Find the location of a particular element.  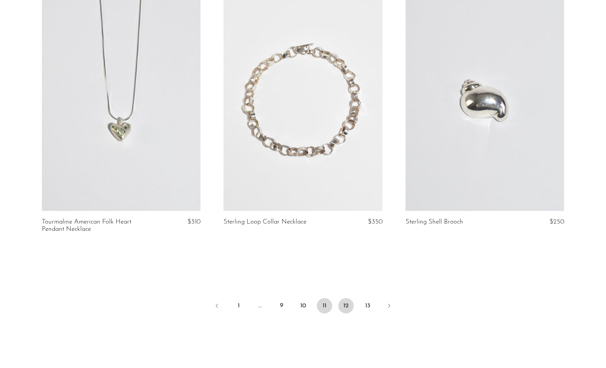

a: 12 is located at coordinates (346, 306).